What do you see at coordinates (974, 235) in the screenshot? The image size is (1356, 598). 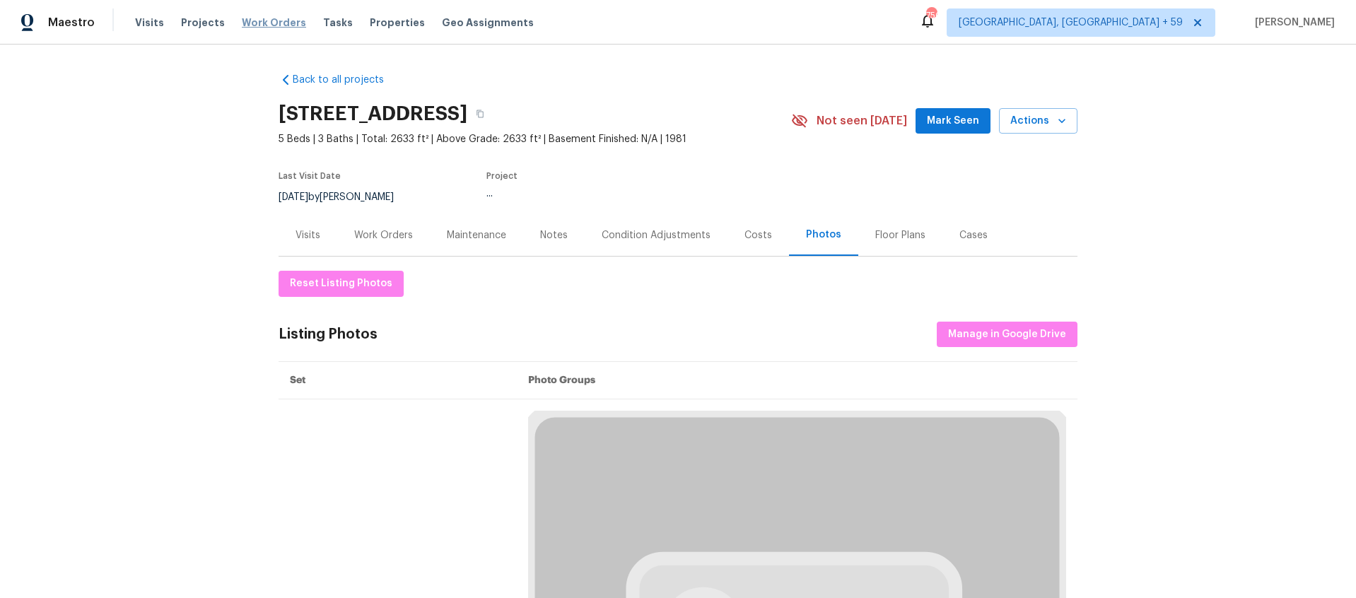 I see `div: Cases` at bounding box center [974, 235].